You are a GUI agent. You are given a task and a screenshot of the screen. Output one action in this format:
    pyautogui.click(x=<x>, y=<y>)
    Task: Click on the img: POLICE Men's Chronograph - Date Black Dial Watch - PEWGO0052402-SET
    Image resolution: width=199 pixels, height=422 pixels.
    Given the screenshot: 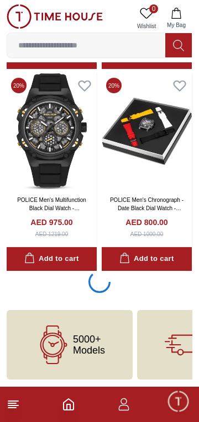 What is the action you would take?
    pyautogui.click(x=146, y=131)
    